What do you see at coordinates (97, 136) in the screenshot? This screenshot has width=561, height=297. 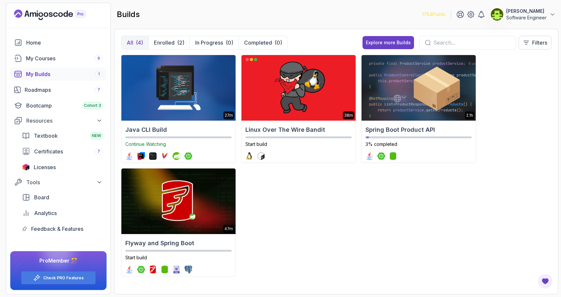 I see `span: NEW` at bounding box center [97, 136].